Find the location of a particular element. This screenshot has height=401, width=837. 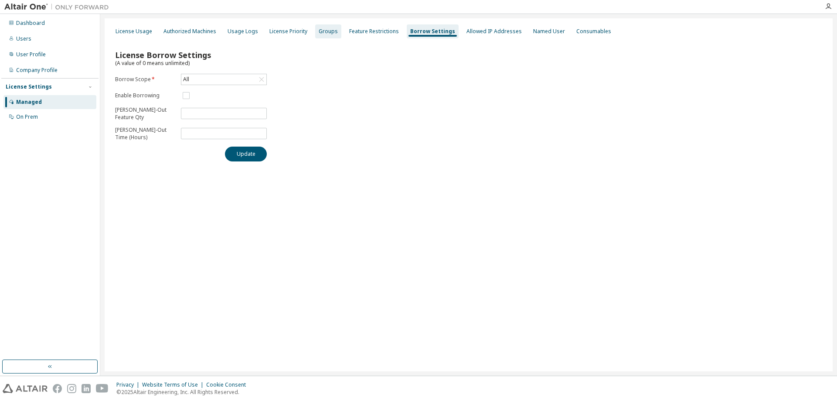

img: linkedin.svg is located at coordinates (86, 388).